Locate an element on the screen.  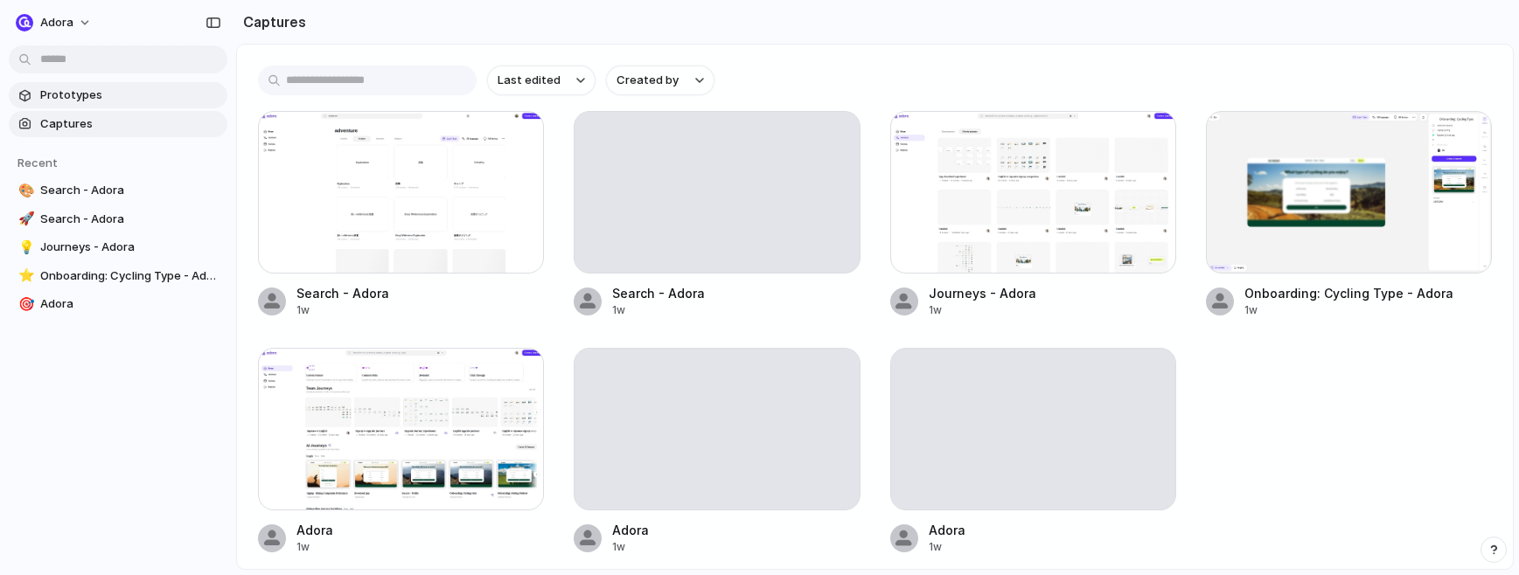
span: Created by is located at coordinates (647, 80).